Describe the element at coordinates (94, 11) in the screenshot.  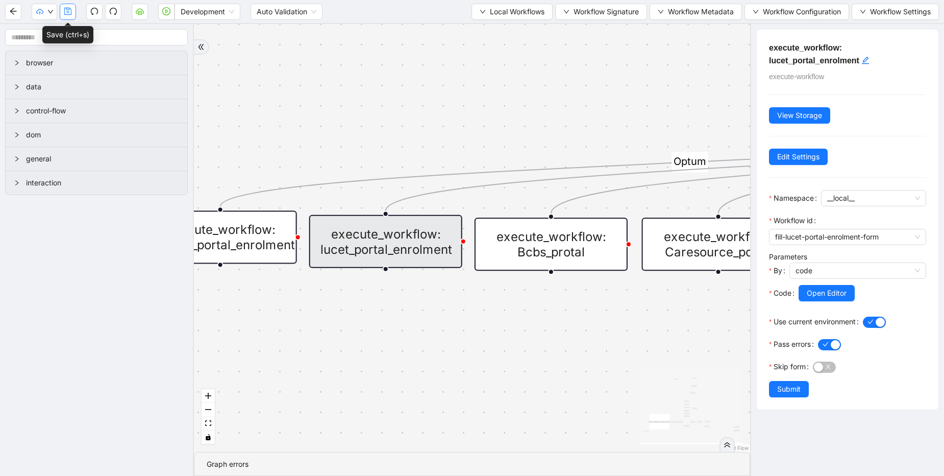
I see `span: undo` at that location.